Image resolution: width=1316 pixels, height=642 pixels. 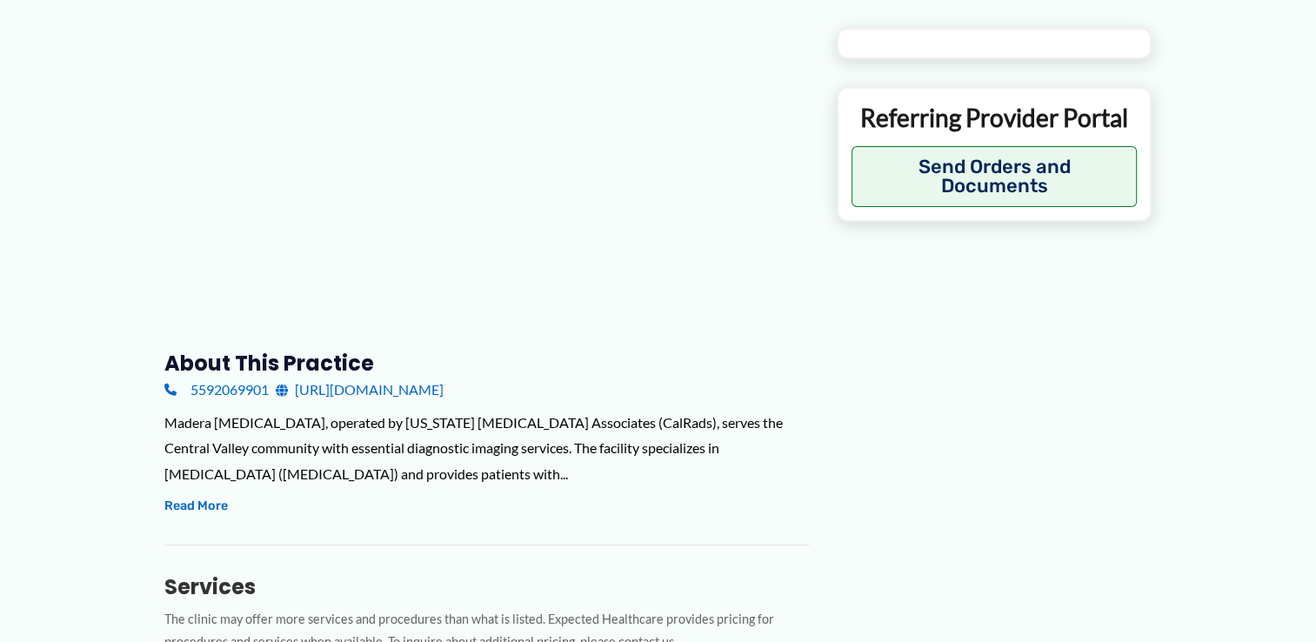 I want to click on h3: Services, so click(x=486, y=586).